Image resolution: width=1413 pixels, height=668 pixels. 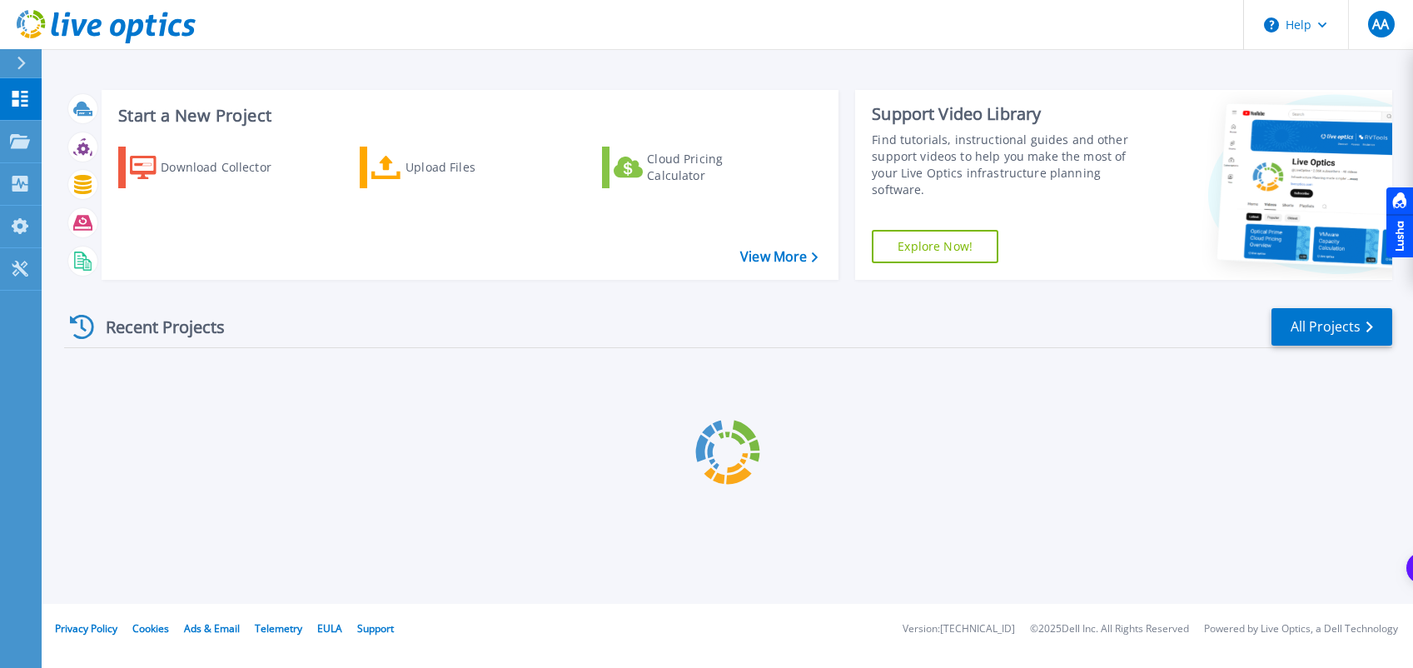 What do you see at coordinates (375, 628) in the screenshot?
I see `a: Support` at bounding box center [375, 628].